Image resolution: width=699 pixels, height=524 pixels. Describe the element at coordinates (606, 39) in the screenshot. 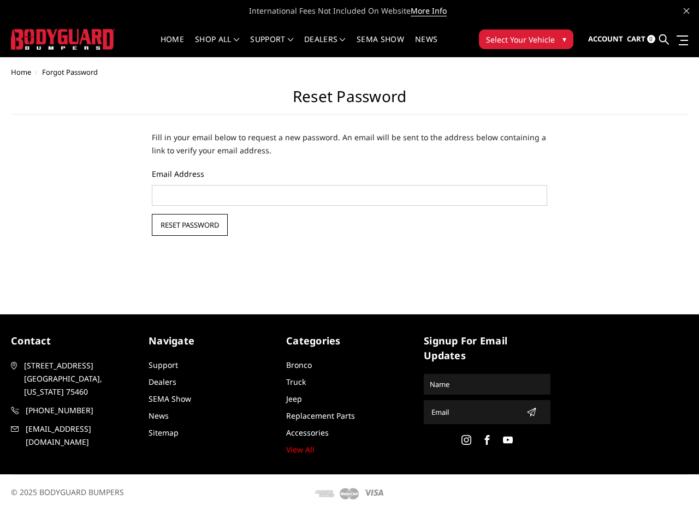

I see `a: Account` at that location.